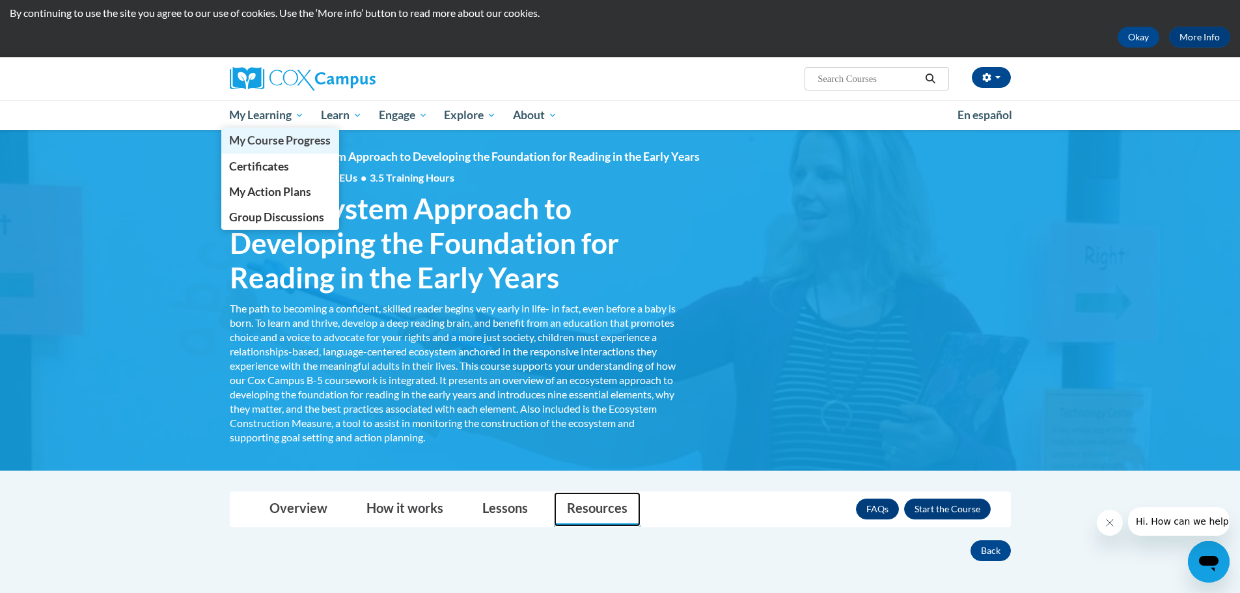  What do you see at coordinates (597, 509) in the screenshot?
I see `a: Resources` at bounding box center [597, 509].